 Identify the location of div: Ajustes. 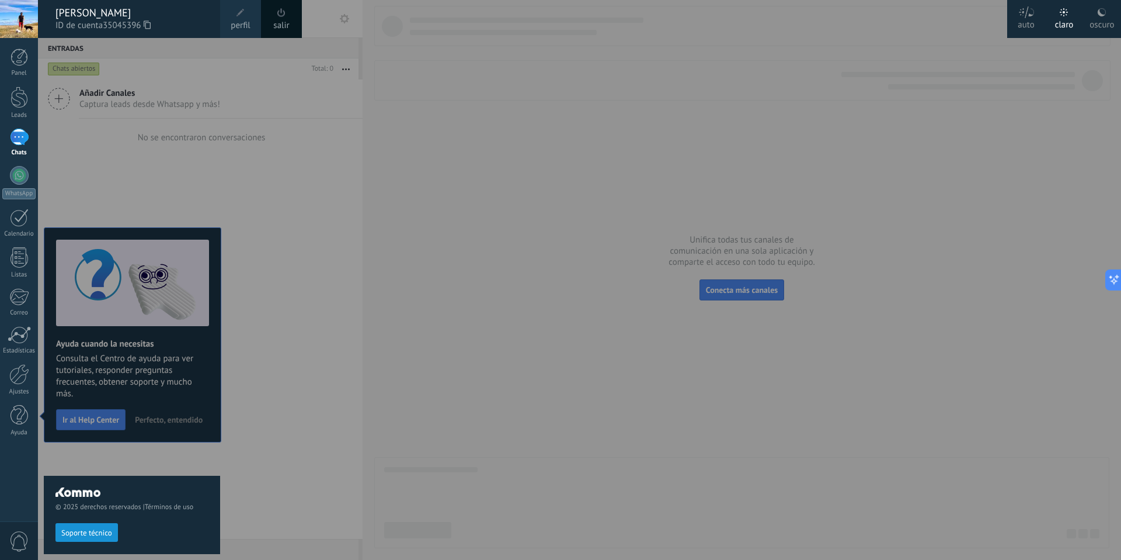
(19, 391).